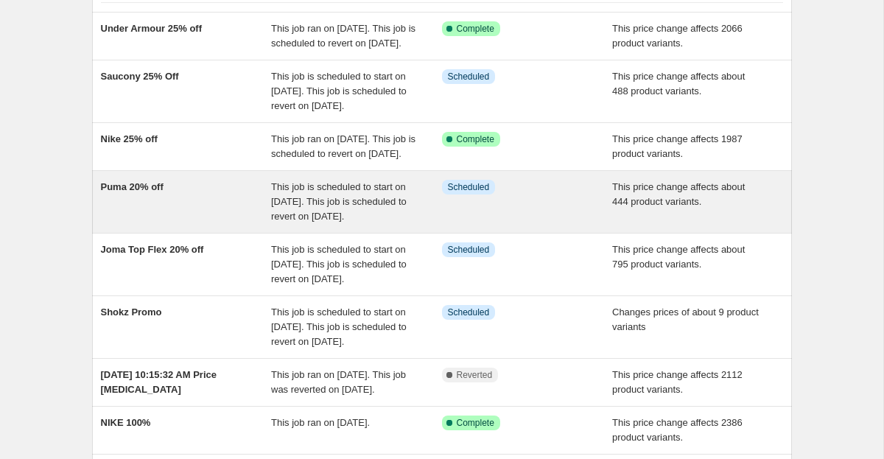 The width and height of the screenshot is (884, 459). What do you see at coordinates (685, 319) in the screenshot?
I see `span: Changes prices of about 9 product variants` at bounding box center [685, 319].